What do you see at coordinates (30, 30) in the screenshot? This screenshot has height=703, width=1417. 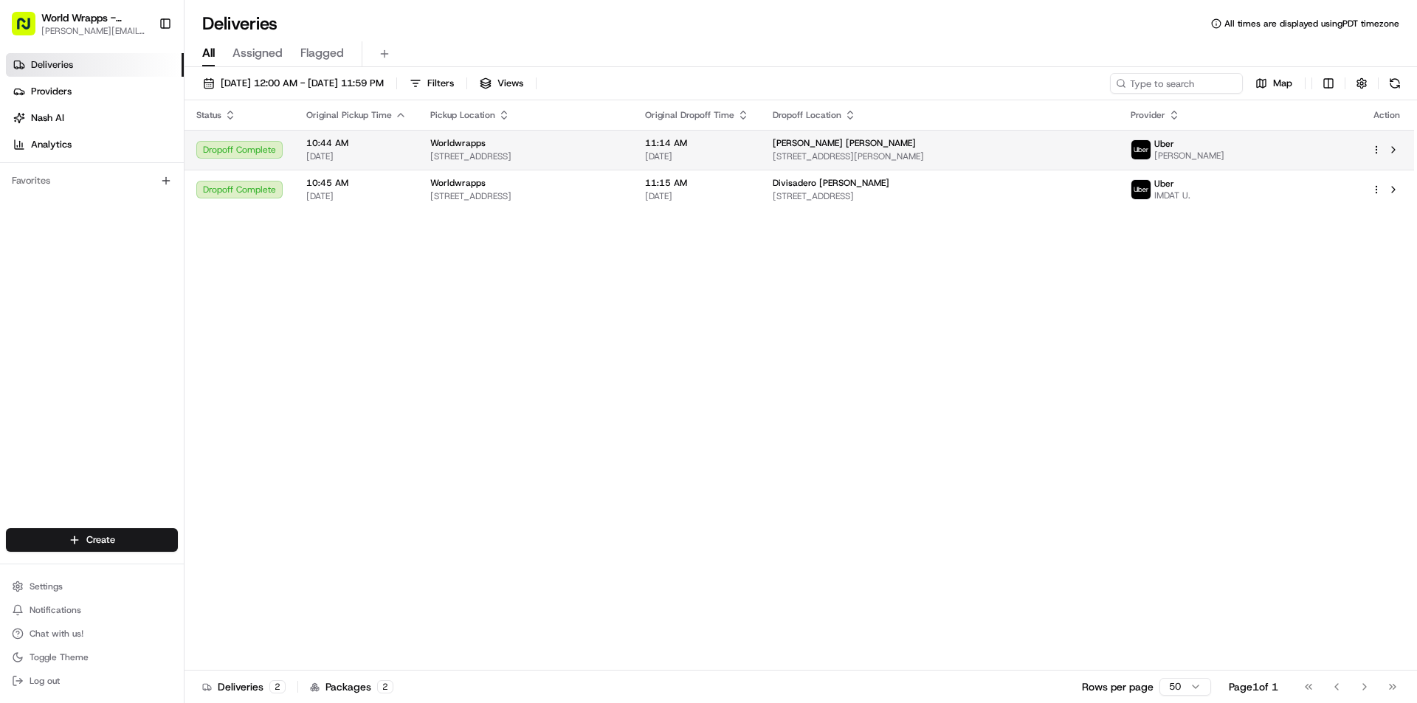 I see `img: Nash` at bounding box center [30, 30].